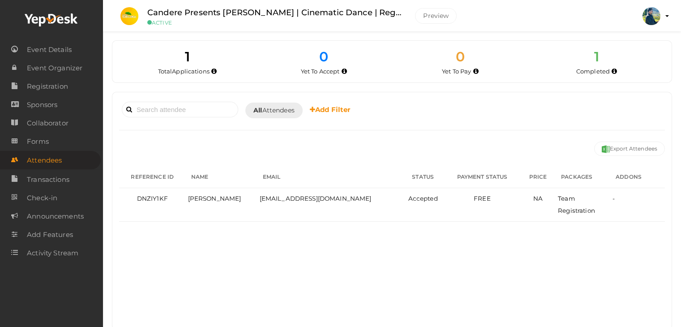  What do you see at coordinates (47, 86) in the screenshot?
I see `span: Registration` at bounding box center [47, 86].